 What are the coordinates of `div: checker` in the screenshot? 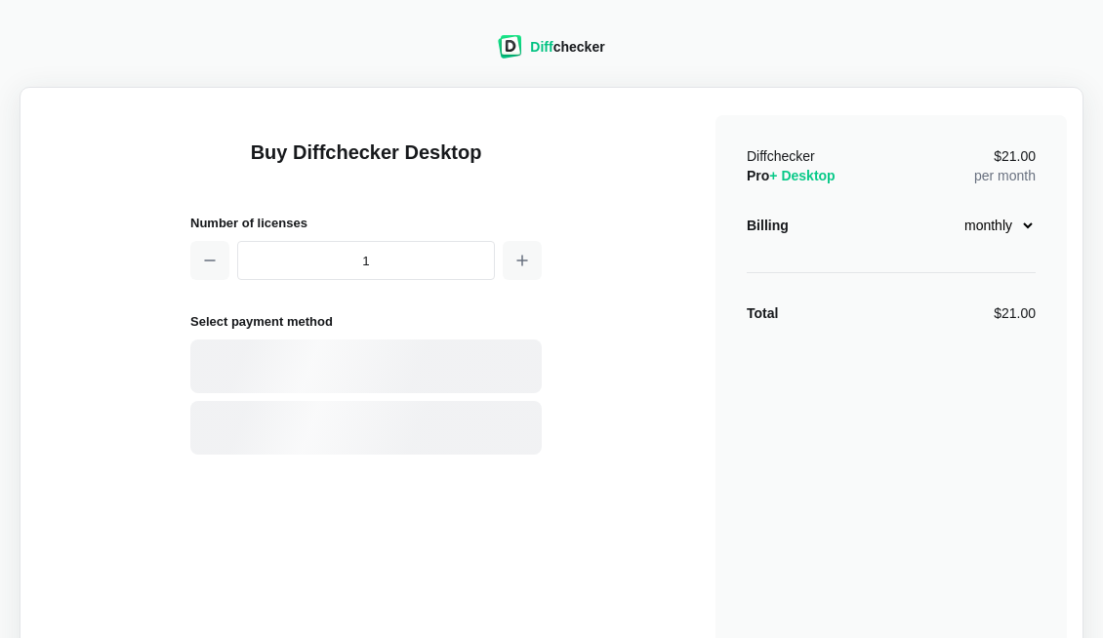 It's located at (567, 47).